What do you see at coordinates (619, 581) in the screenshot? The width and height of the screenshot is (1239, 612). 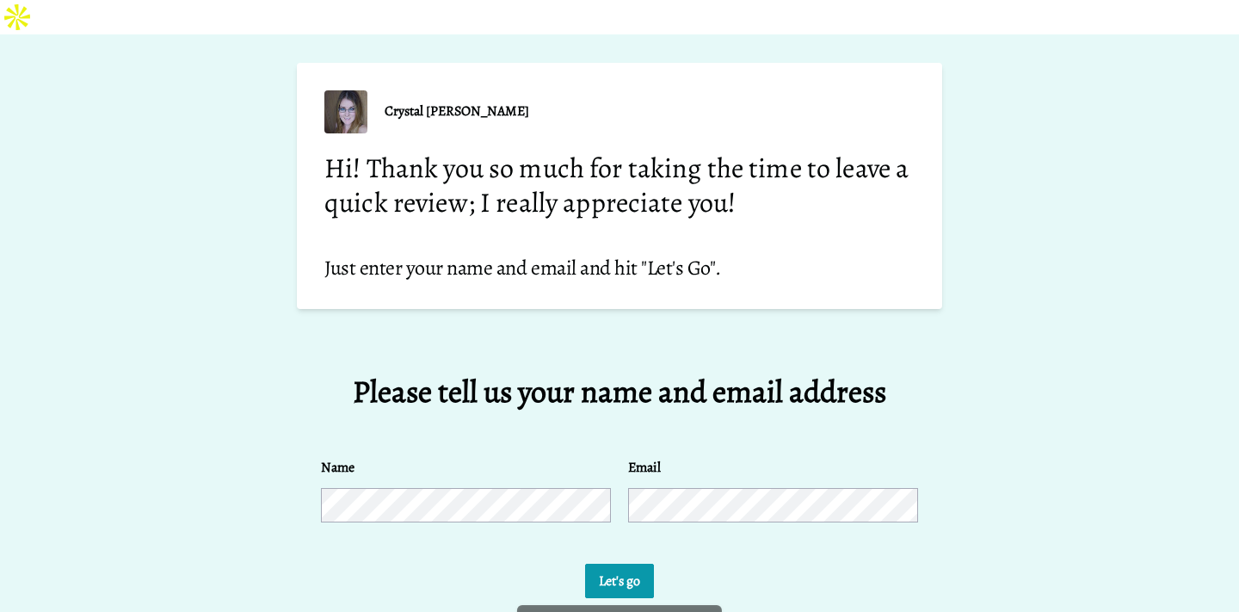 I see `button: Let's go` at bounding box center [619, 581].